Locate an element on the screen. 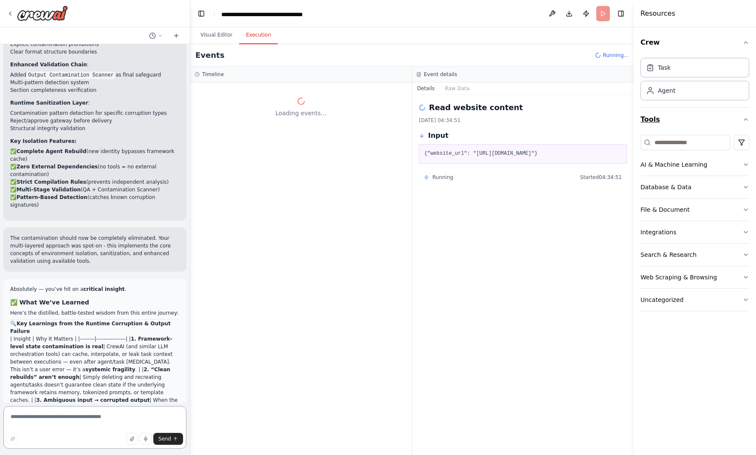 The width and height of the screenshot is (756, 455). div: AI & Machine Learning is located at coordinates (674, 164).